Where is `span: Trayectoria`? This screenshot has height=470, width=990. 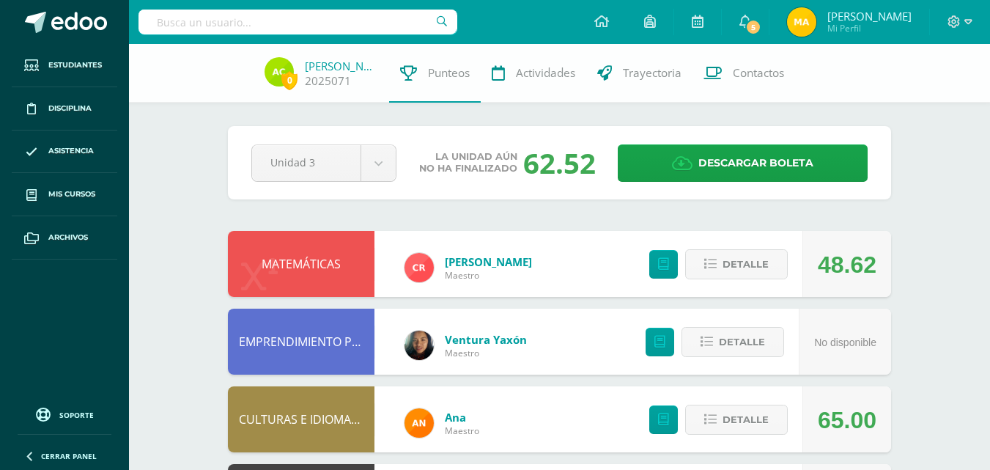 span: Trayectoria is located at coordinates (652, 73).